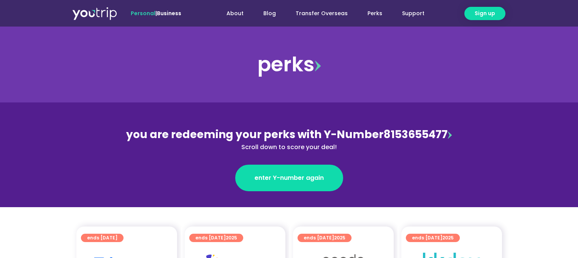 The image size is (578, 258). I want to click on a: Business, so click(169, 13).